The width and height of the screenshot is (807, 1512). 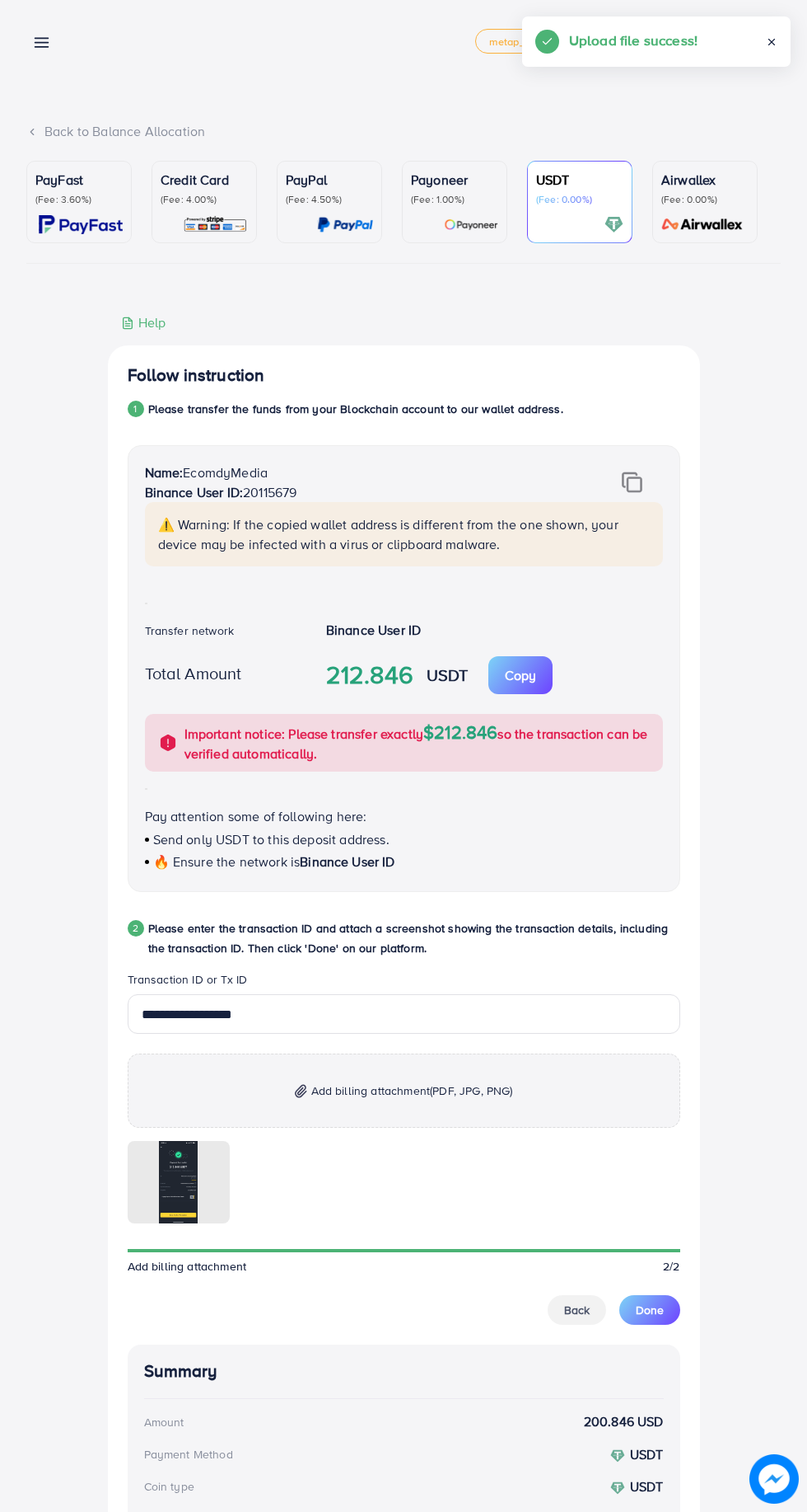 I want to click on p: ⚠️ Warning: If the copied wallet address is different from the one shown, your device may be infe..., so click(x=405, y=534).